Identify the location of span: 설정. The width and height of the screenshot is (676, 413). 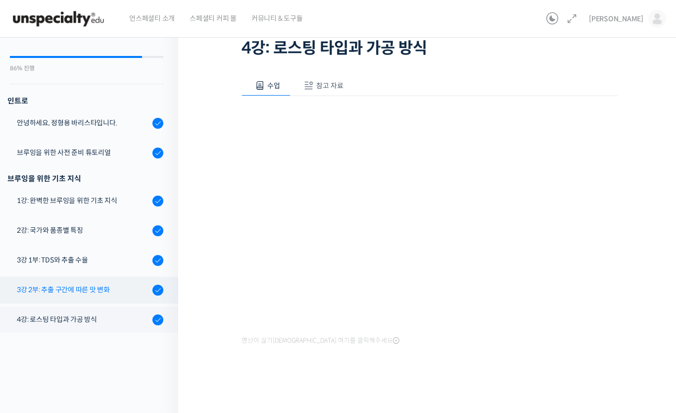
(159, 333).